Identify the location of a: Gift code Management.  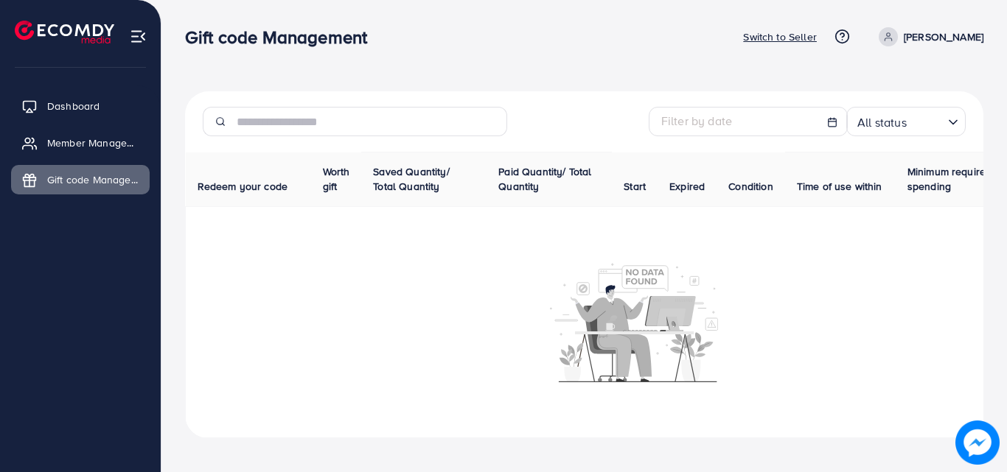
(80, 180).